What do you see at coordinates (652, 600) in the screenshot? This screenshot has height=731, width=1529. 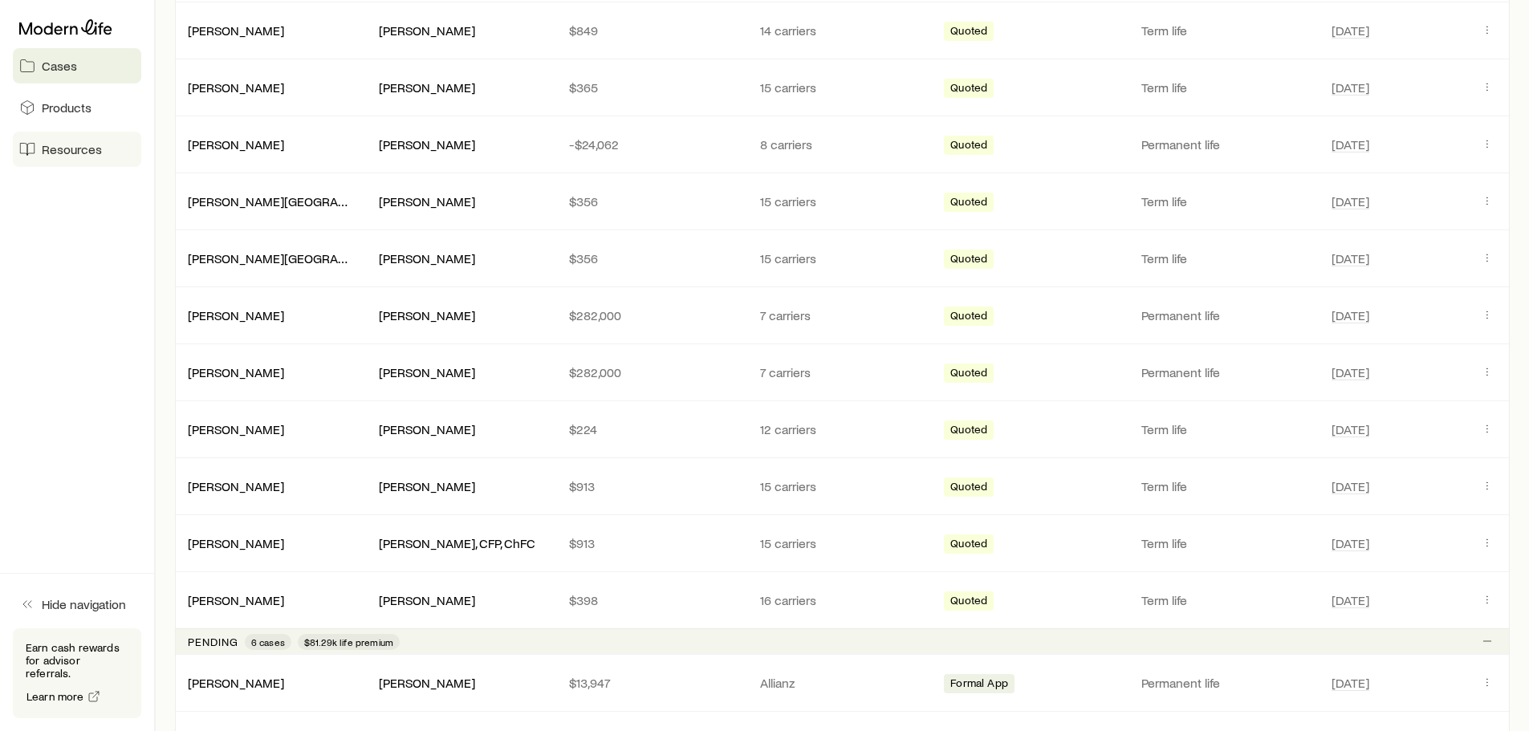 I see `p: $398` at bounding box center [652, 600].